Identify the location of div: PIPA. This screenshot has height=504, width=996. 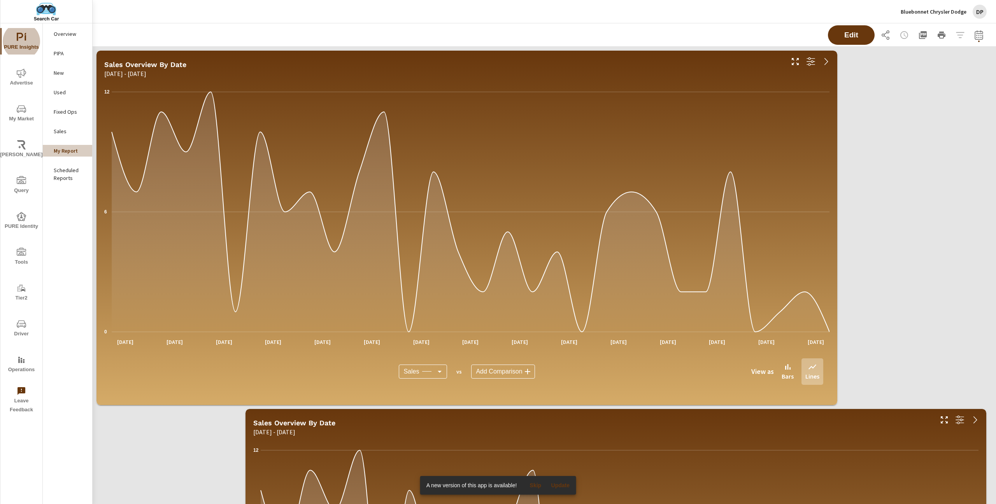
(67, 53).